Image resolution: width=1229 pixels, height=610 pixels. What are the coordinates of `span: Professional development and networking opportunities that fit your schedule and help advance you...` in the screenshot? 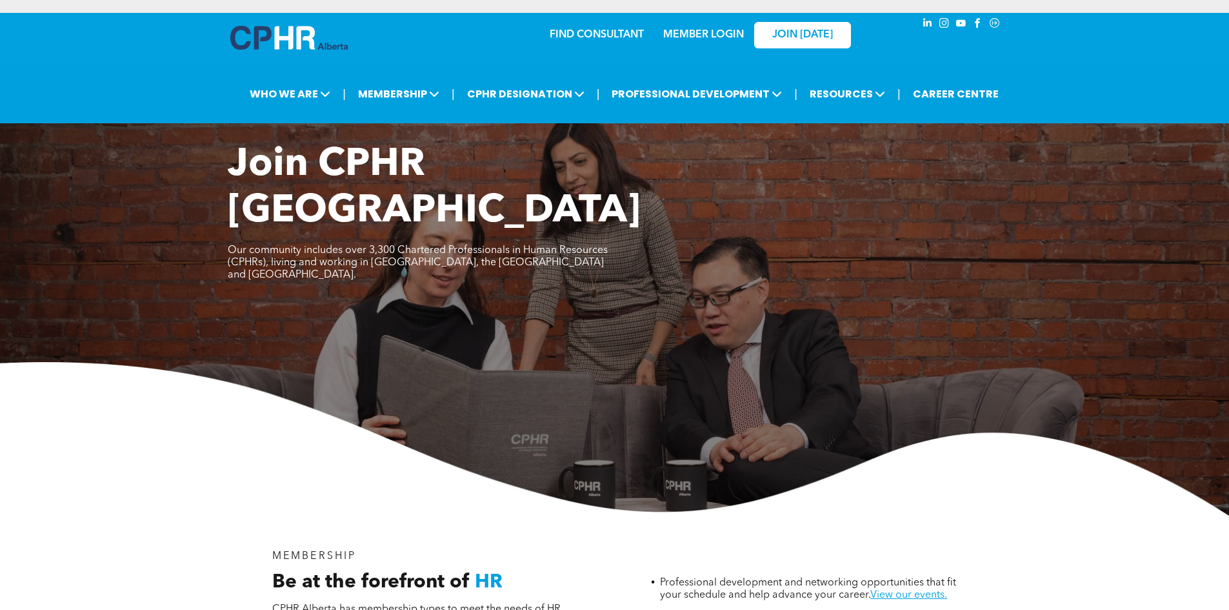 It's located at (808, 588).